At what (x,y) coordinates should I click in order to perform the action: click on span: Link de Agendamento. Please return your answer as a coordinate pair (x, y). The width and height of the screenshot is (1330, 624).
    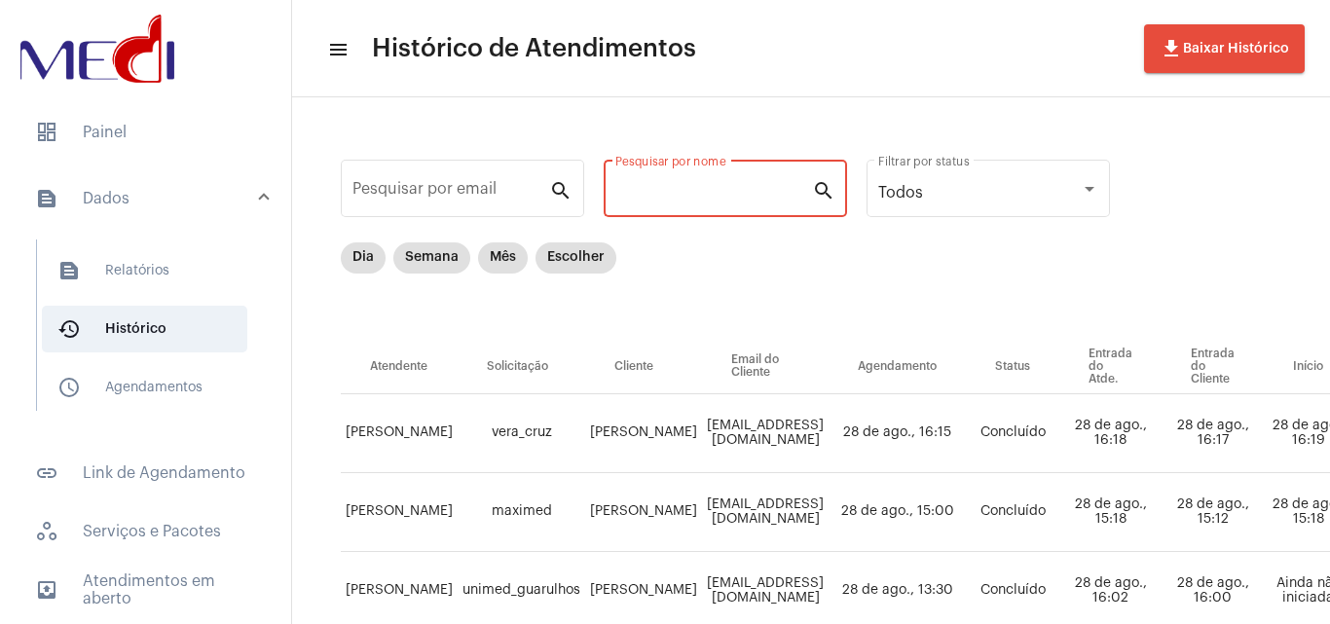
    Looking at the image, I should click on (145, 473).